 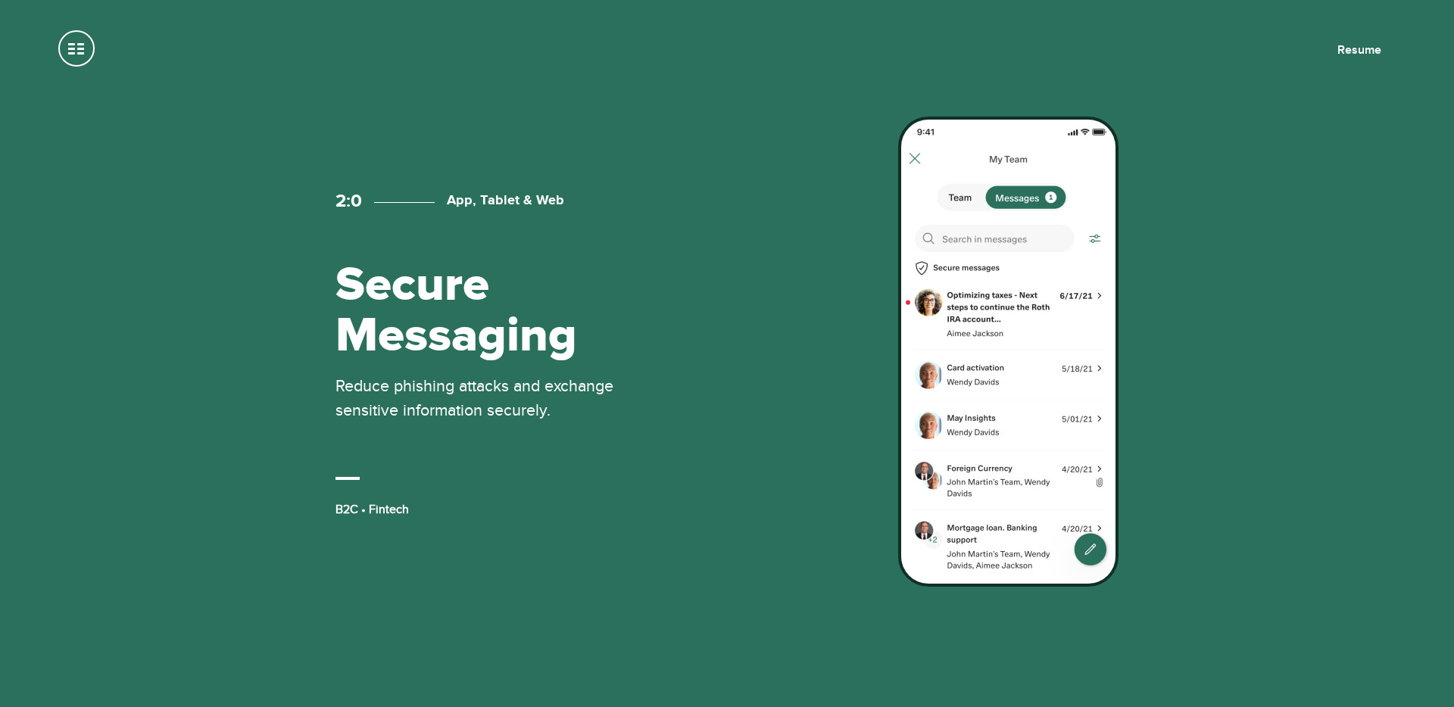 What do you see at coordinates (372, 510) in the screenshot?
I see `span: B2C • Fintech` at bounding box center [372, 510].